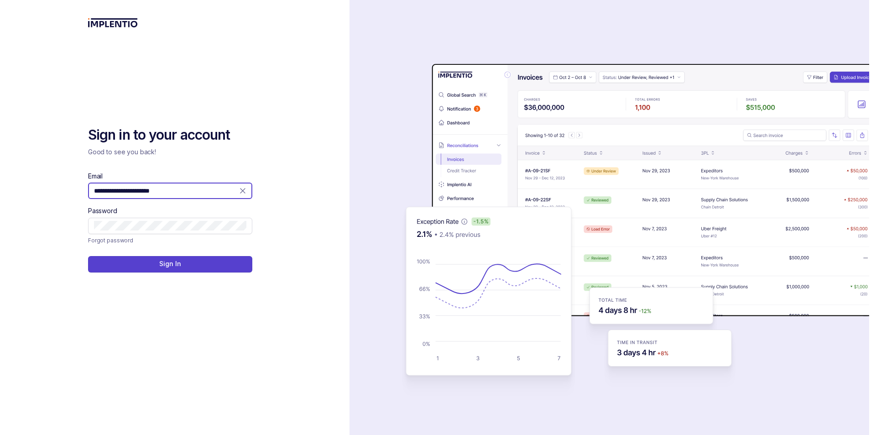  Describe the element at coordinates (95, 176) in the screenshot. I see `label: Email` at that location.